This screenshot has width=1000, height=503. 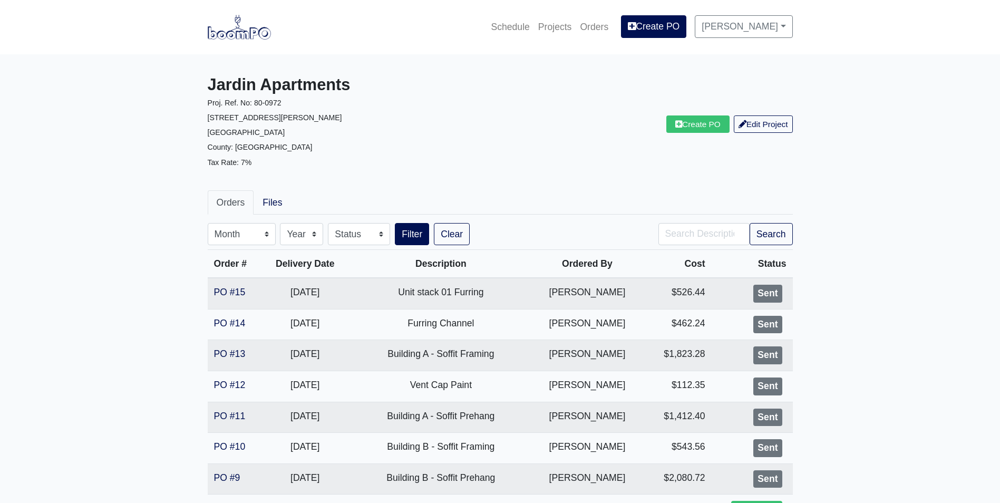 What do you see at coordinates (676, 264) in the screenshot?
I see `th: Cost` at bounding box center [676, 264].